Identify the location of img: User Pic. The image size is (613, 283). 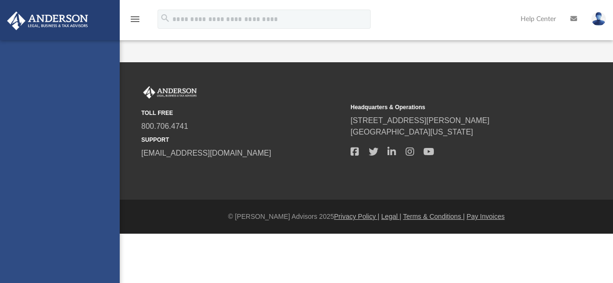
(599, 19).